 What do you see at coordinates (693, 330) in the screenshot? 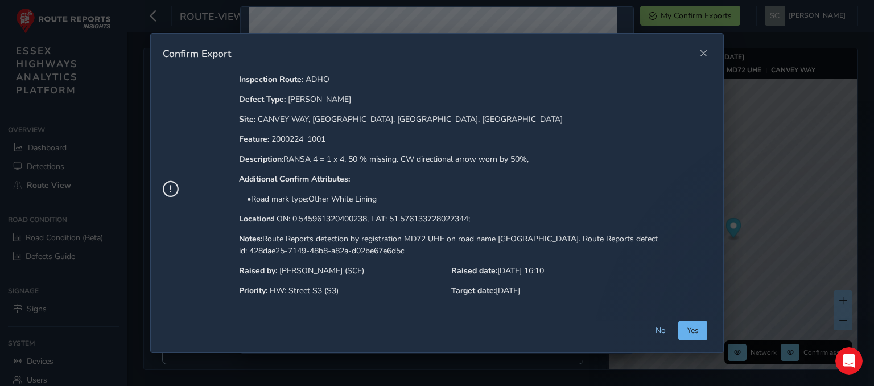
I see `button: Yes` at bounding box center [693, 330].